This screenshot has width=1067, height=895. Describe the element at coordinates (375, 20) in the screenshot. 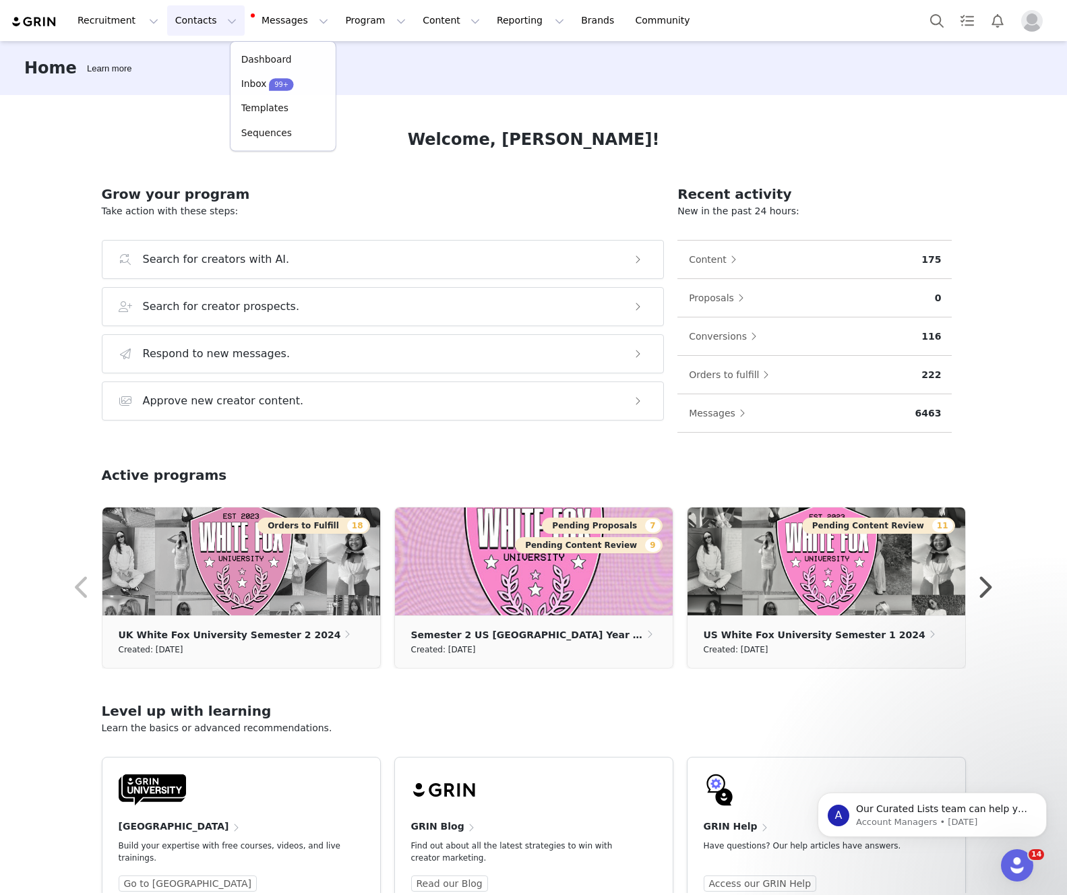

I see `button: Program` at that location.